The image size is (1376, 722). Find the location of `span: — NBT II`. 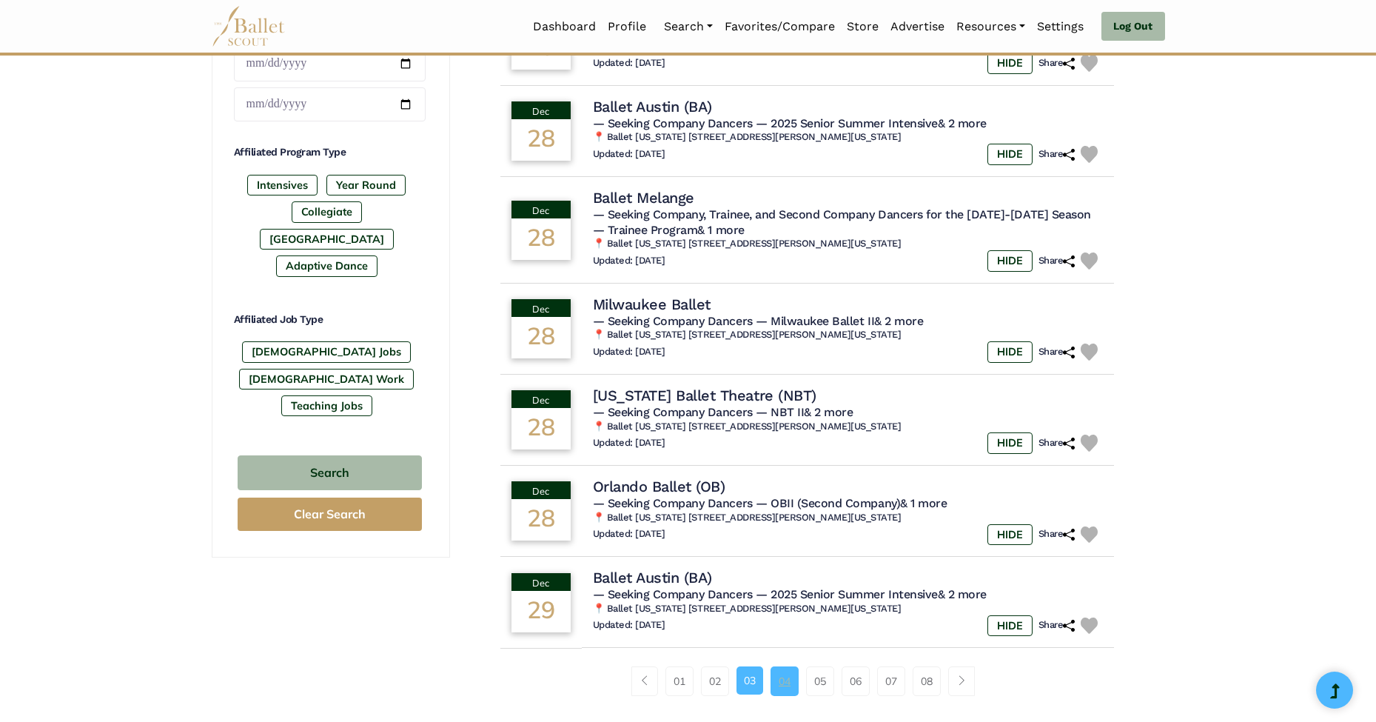

span: — NBT II is located at coordinates (804, 412).